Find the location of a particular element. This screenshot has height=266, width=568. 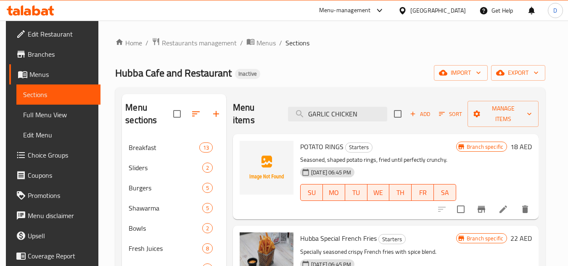

button: SA is located at coordinates (444, 192).